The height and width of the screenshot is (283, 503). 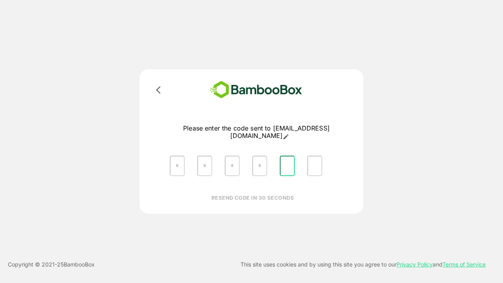 I want to click on p: Copyright © 2021- 25 BambooBox, so click(x=51, y=264).